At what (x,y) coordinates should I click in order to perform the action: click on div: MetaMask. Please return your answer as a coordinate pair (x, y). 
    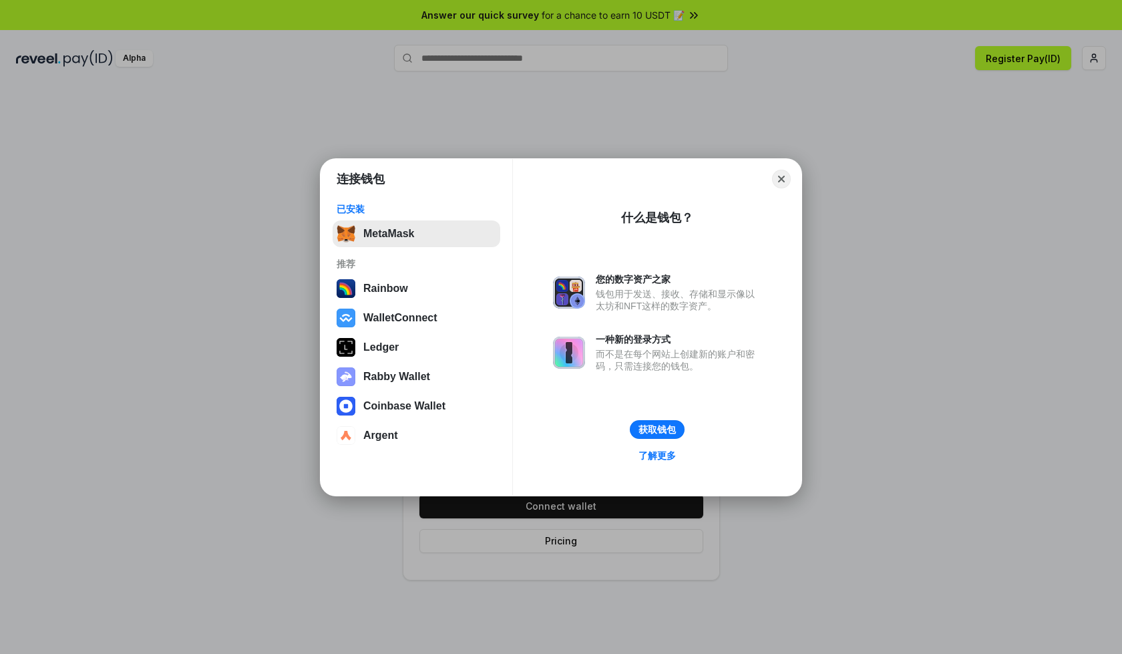
    Looking at the image, I should click on (389, 234).